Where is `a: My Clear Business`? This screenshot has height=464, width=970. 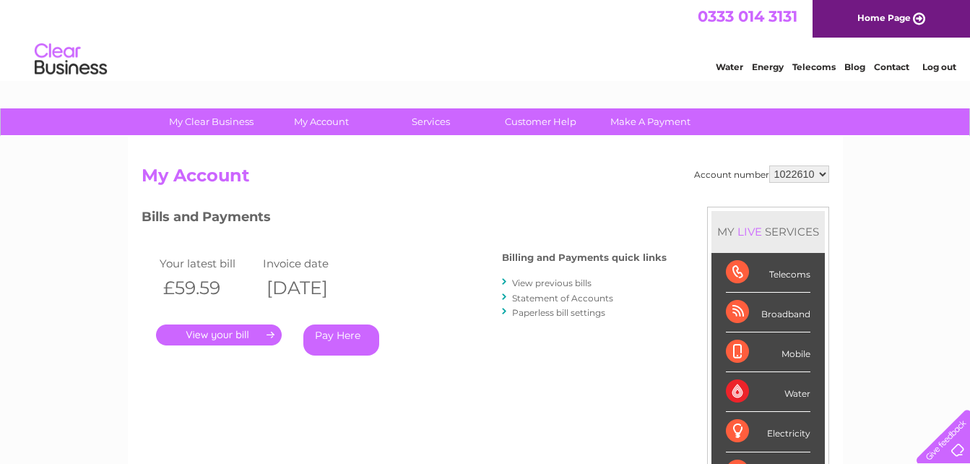 a: My Clear Business is located at coordinates (211, 121).